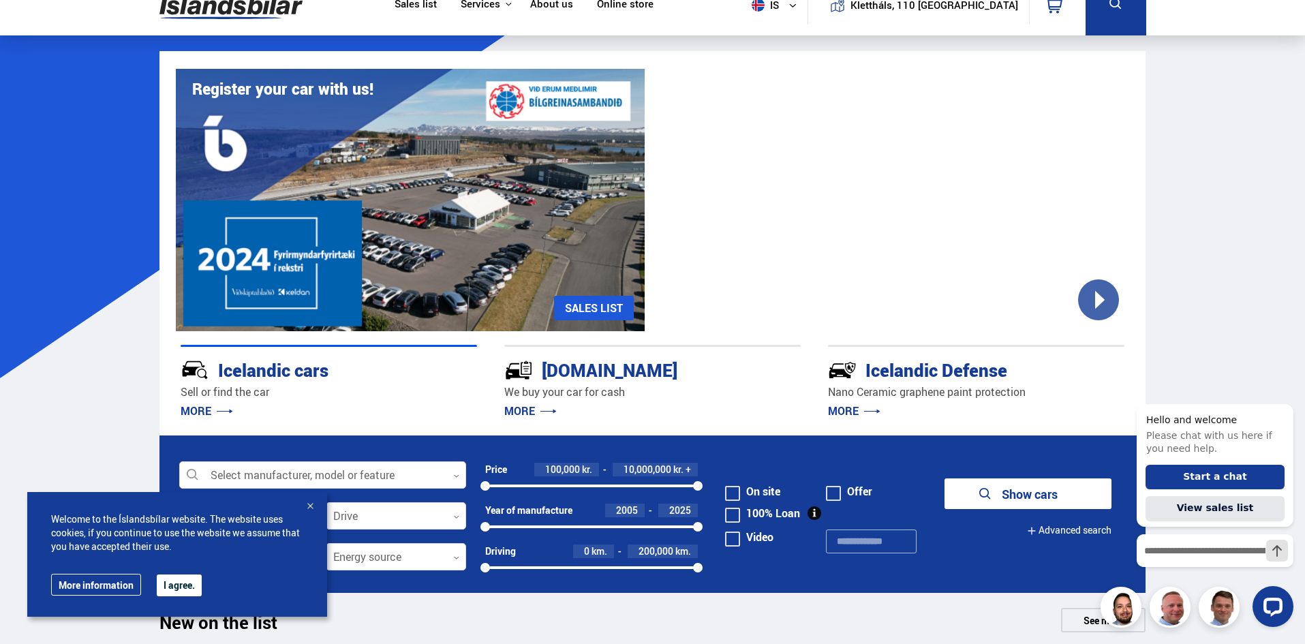 Image resolution: width=1305 pixels, height=644 pixels. I want to click on font: 10,000,000, so click(647, 469).